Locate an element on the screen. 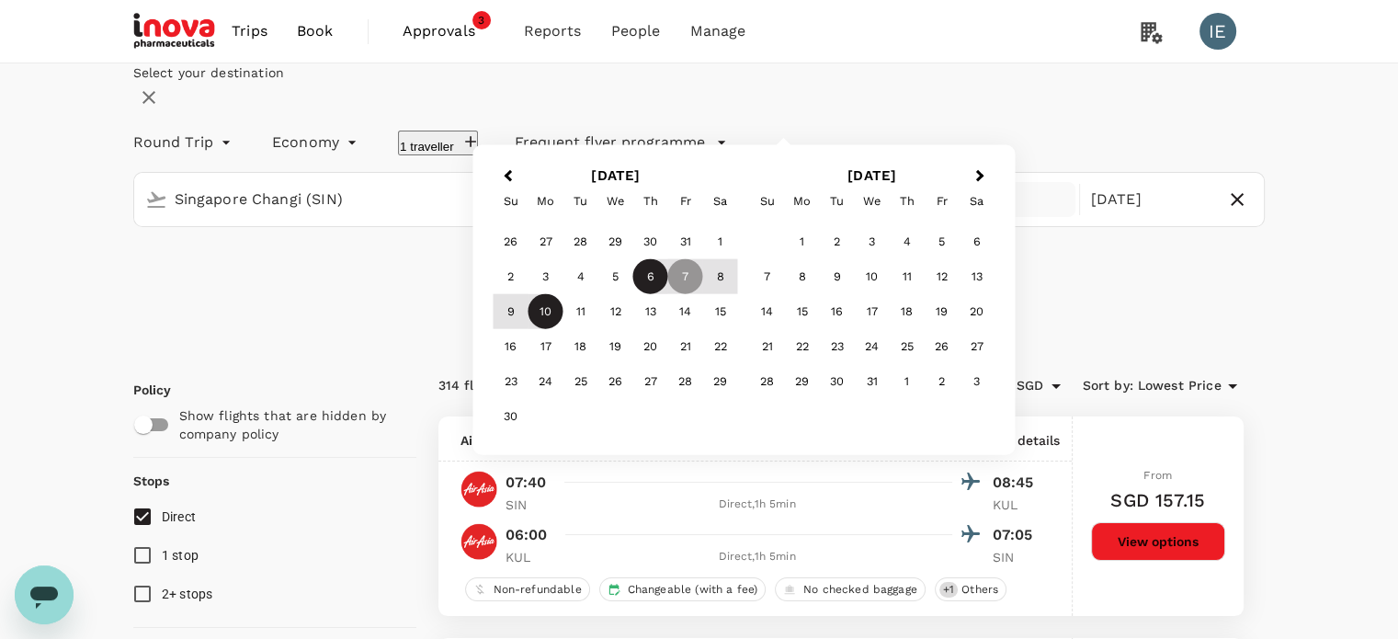  div: Choose Thursday, December 11th, 2025 is located at coordinates (907, 277).